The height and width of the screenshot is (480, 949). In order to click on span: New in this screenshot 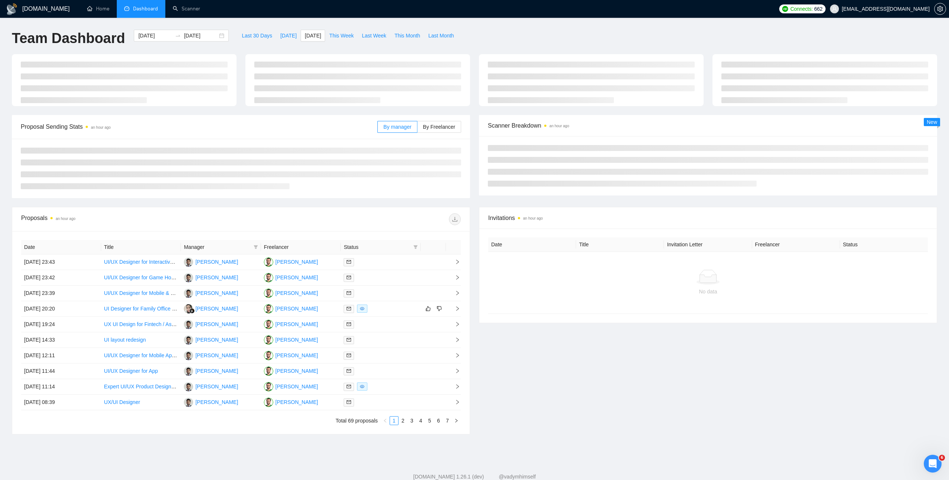, I will do `click(932, 122)`.